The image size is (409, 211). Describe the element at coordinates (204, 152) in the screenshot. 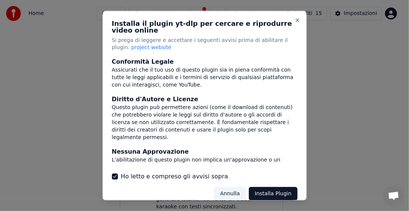

I see `div: Nessuna Approvazione` at that location.